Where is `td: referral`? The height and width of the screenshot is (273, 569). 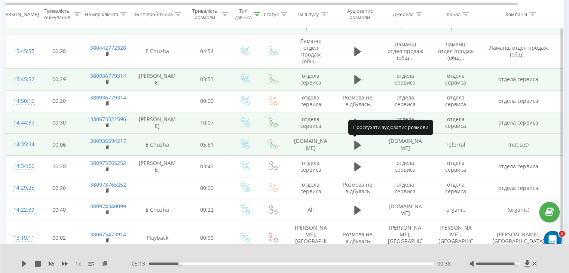
td: referral is located at coordinates (456, 145).